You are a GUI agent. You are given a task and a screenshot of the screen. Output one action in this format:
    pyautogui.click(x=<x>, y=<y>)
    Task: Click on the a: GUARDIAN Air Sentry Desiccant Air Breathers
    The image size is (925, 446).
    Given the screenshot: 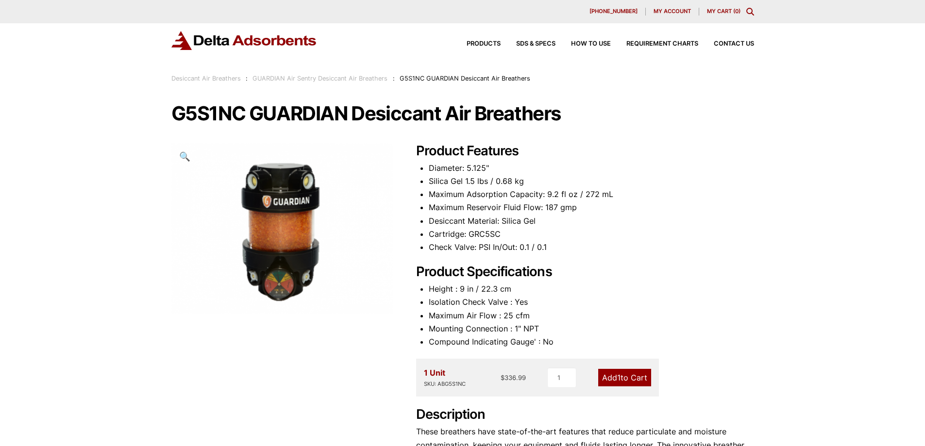 What is the action you would take?
    pyautogui.click(x=320, y=78)
    